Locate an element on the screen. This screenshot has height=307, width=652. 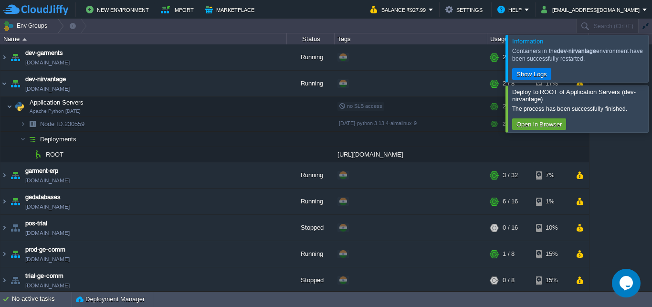
button: New Environment is located at coordinates (119, 10).